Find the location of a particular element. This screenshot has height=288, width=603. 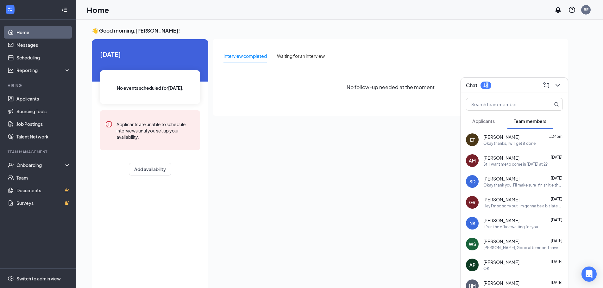

div: AM is located at coordinates (472, 161).